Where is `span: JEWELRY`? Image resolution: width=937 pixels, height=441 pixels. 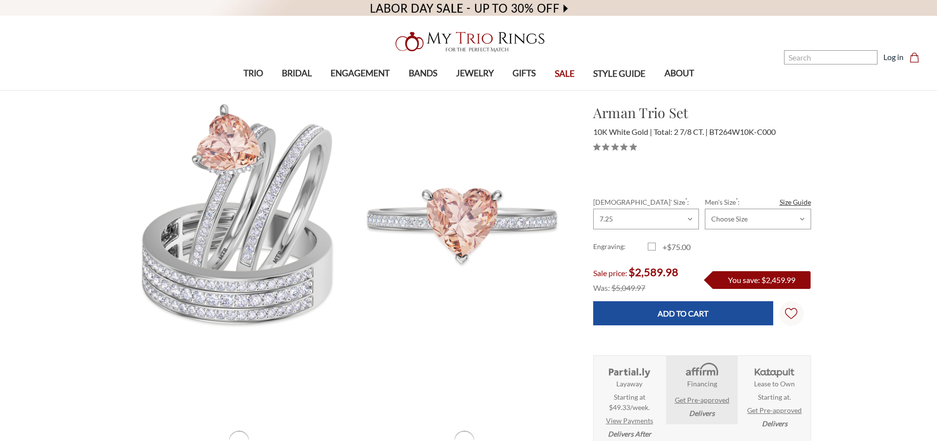 span: JEWELRY is located at coordinates (475, 73).